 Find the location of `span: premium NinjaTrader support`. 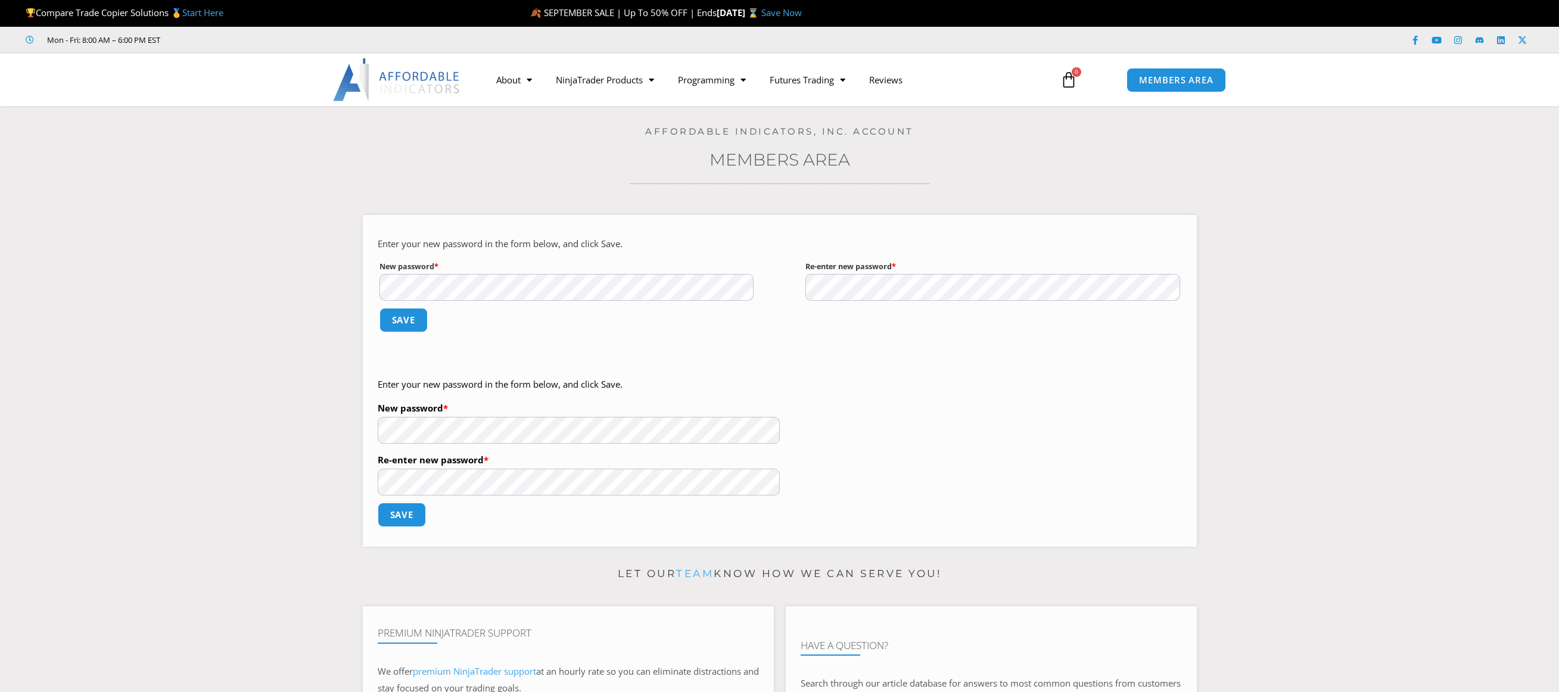

span: premium NinjaTrader support is located at coordinates (474, 671).